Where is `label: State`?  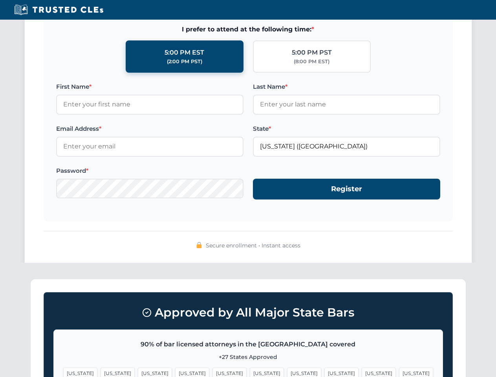
label: State is located at coordinates (346, 129).